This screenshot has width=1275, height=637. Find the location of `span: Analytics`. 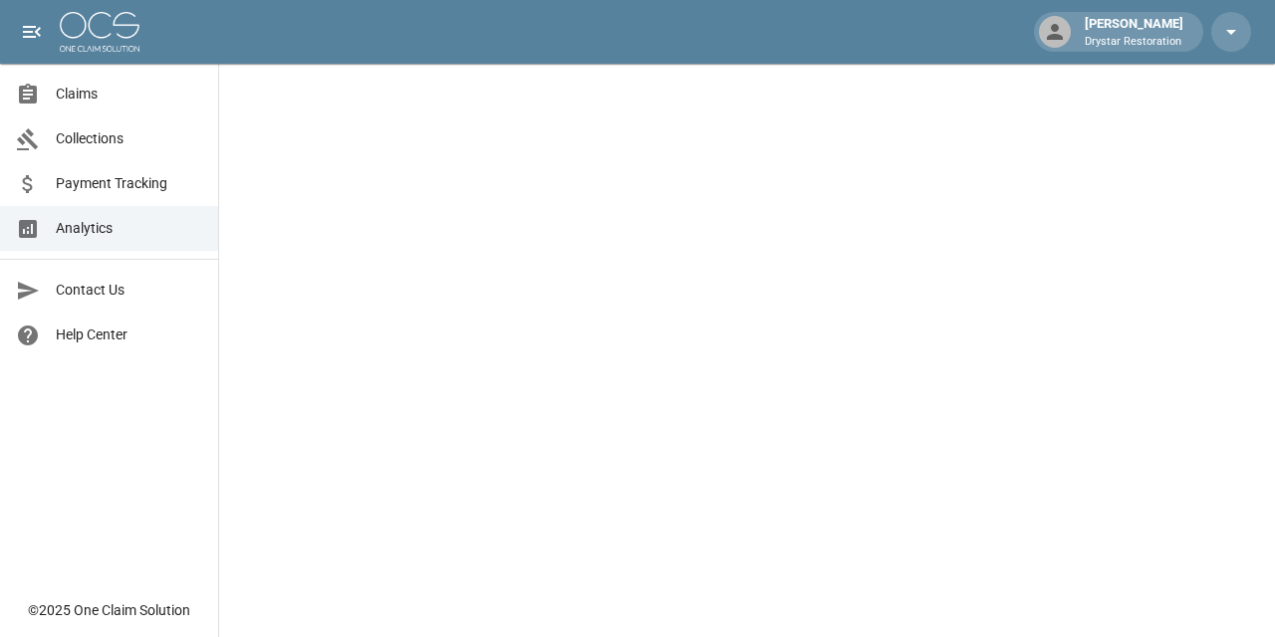

span: Analytics is located at coordinates (128, 228).